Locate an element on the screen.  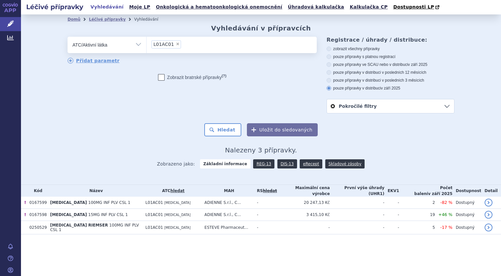
a: Kalkulačka CP is located at coordinates (369, 7).